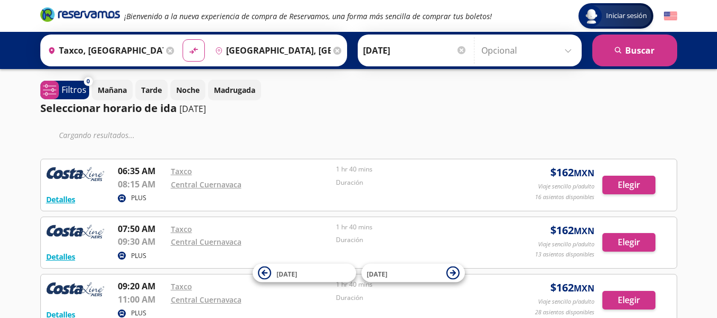 The width and height of the screenshot is (717, 318). I want to click on input: Opcional, so click(528, 50).